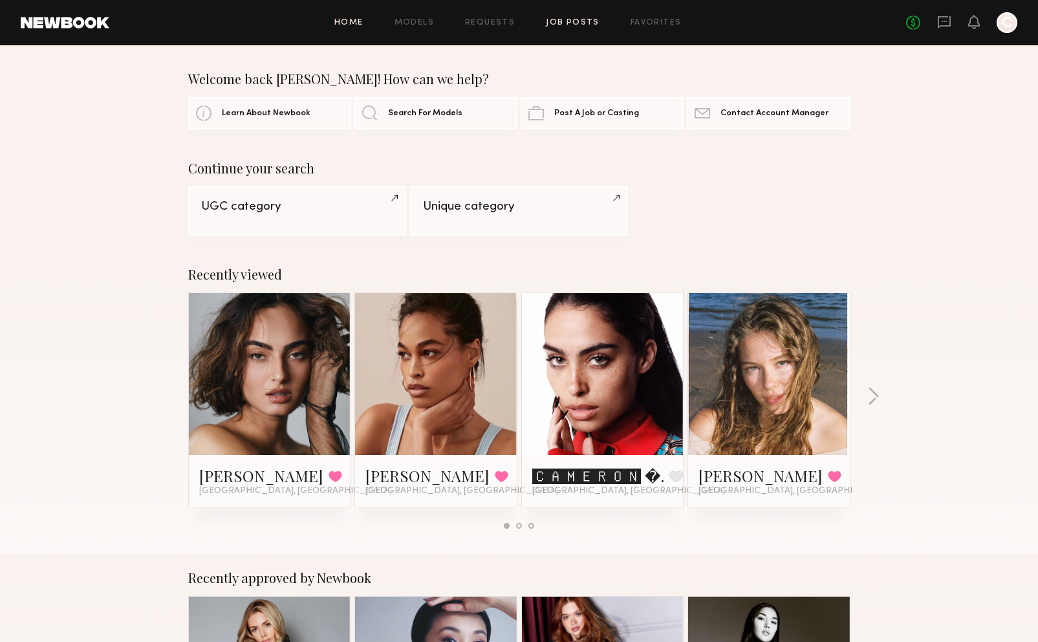  Describe the element at coordinates (656, 23) in the screenshot. I see `a: Favorites` at that location.